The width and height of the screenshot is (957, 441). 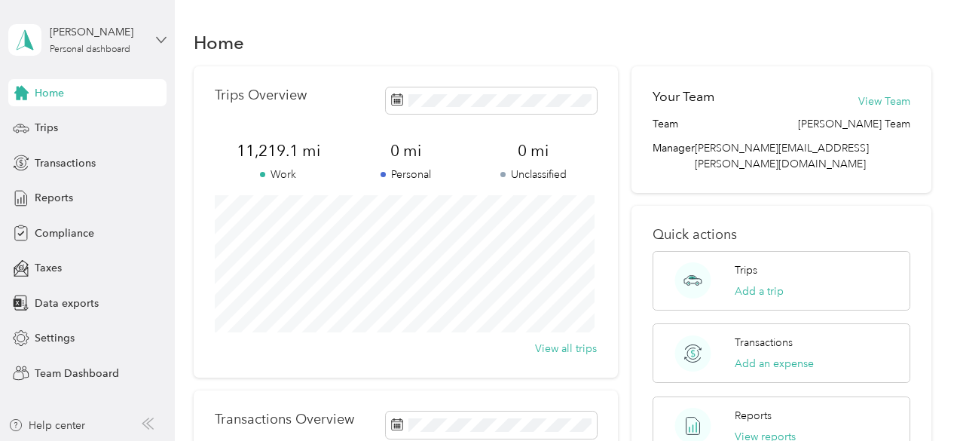 What do you see at coordinates (48, 267) in the screenshot?
I see `span: Taxes` at bounding box center [48, 267].